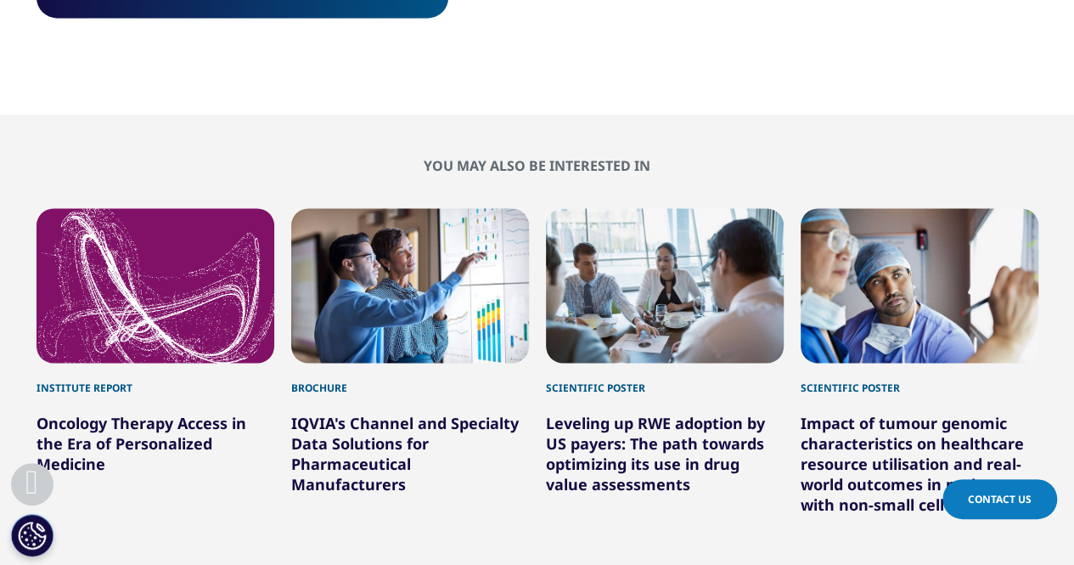 Image resolution: width=1074 pixels, height=565 pixels. I want to click on div: 4 / 6, so click(919, 361).